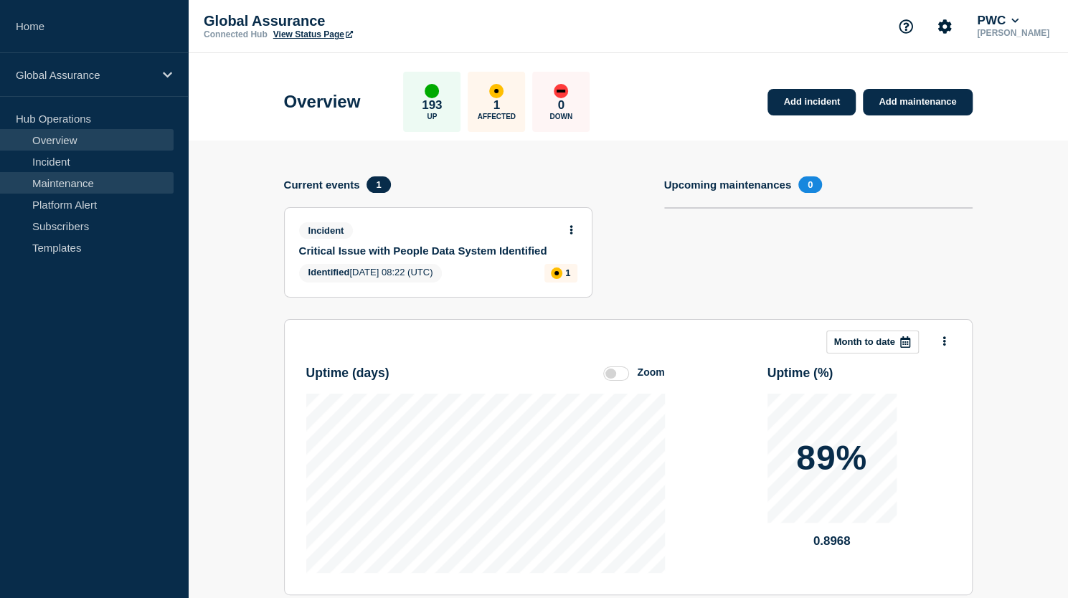 The height and width of the screenshot is (598, 1068). What do you see at coordinates (432, 105) in the screenshot?
I see `p: 193` at bounding box center [432, 105].